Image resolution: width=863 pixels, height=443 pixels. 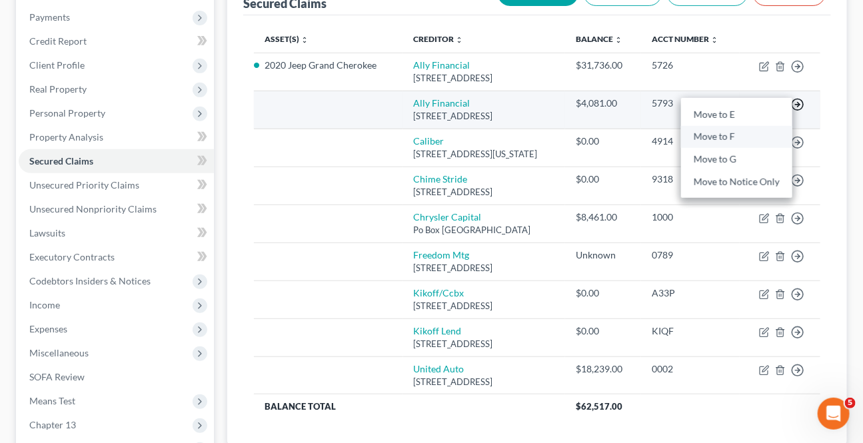 I want to click on a: Unsecured Priority Claims, so click(x=116, y=185).